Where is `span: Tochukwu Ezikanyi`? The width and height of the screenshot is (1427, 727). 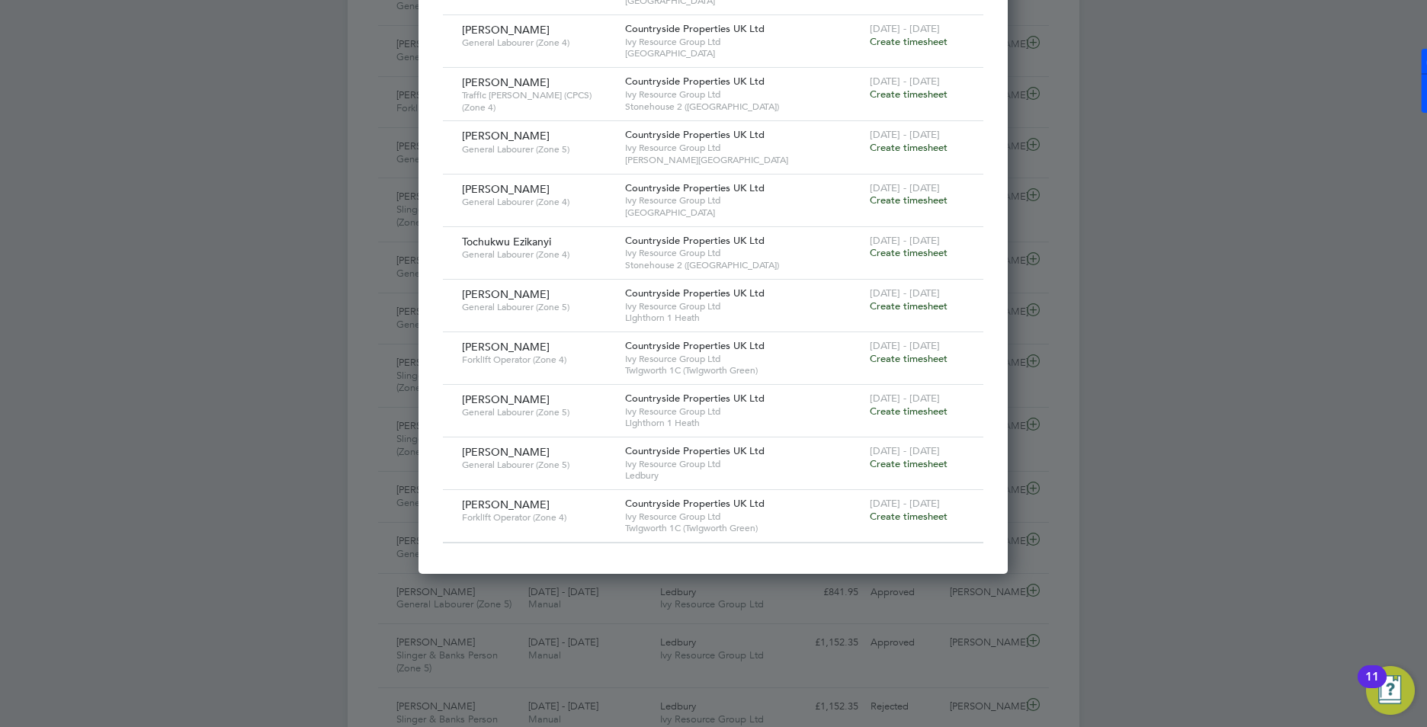
span: Tochukwu Ezikanyi is located at coordinates (506, 242).